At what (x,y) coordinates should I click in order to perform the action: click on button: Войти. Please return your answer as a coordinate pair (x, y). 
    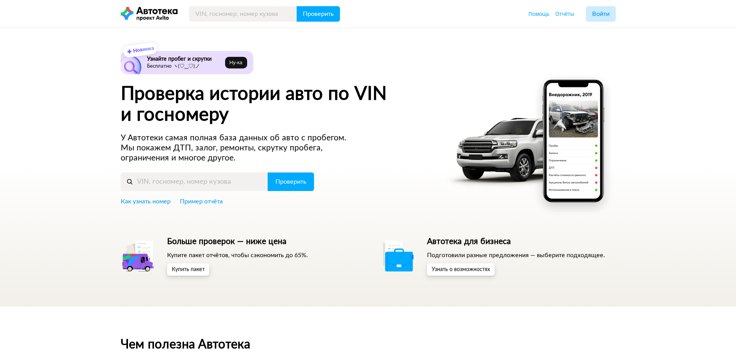
    Looking at the image, I should click on (601, 14).